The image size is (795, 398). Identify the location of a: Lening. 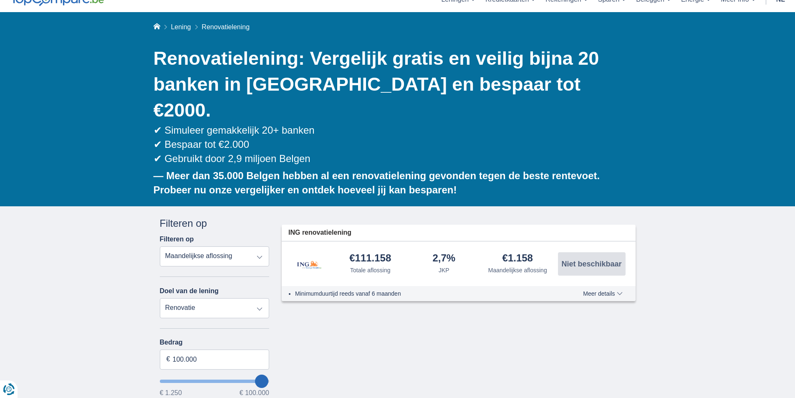
(181, 27).